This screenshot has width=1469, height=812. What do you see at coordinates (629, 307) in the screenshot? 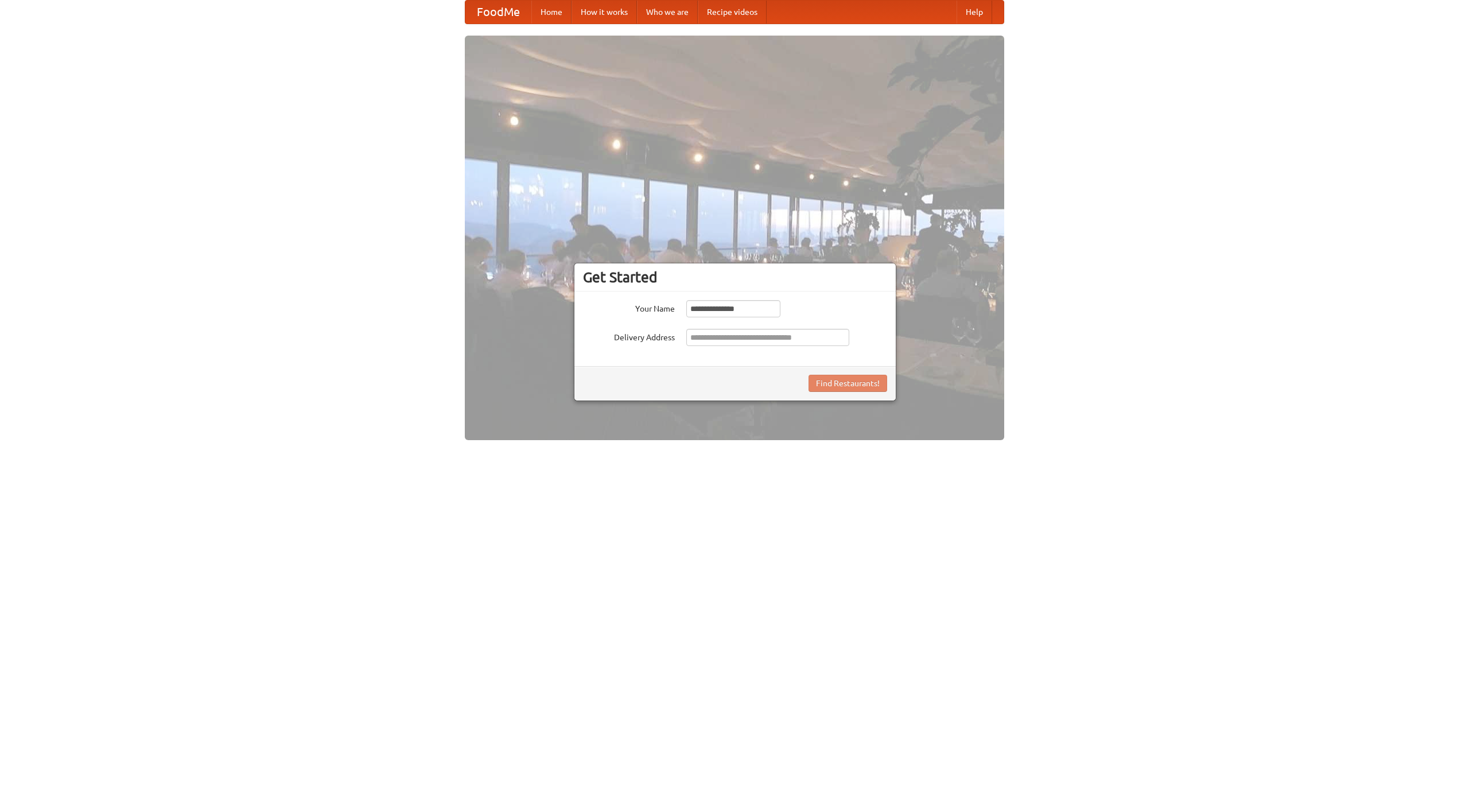
I see `label: Your Name` at bounding box center [629, 307].